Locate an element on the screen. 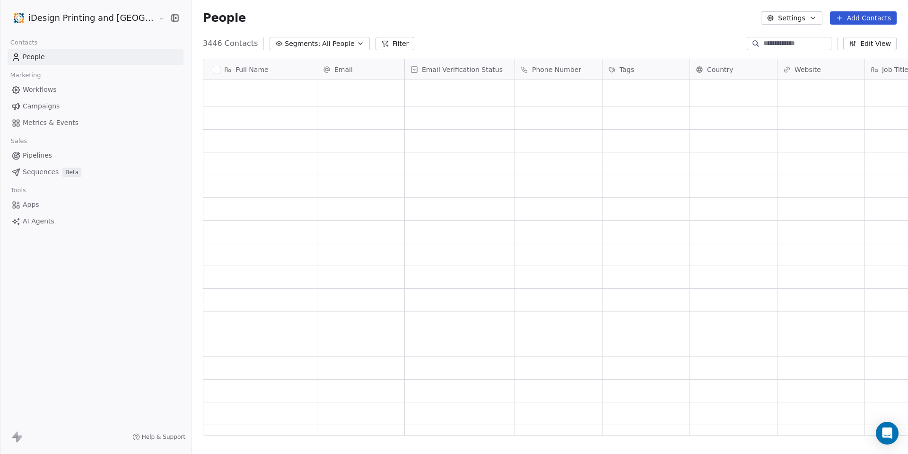  span: Campaigns is located at coordinates (41, 106).